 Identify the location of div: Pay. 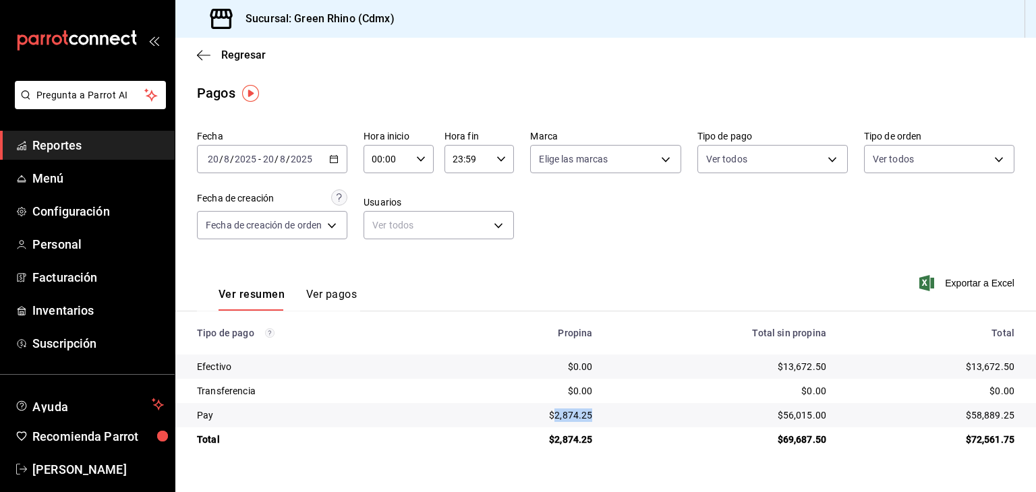
(315, 415).